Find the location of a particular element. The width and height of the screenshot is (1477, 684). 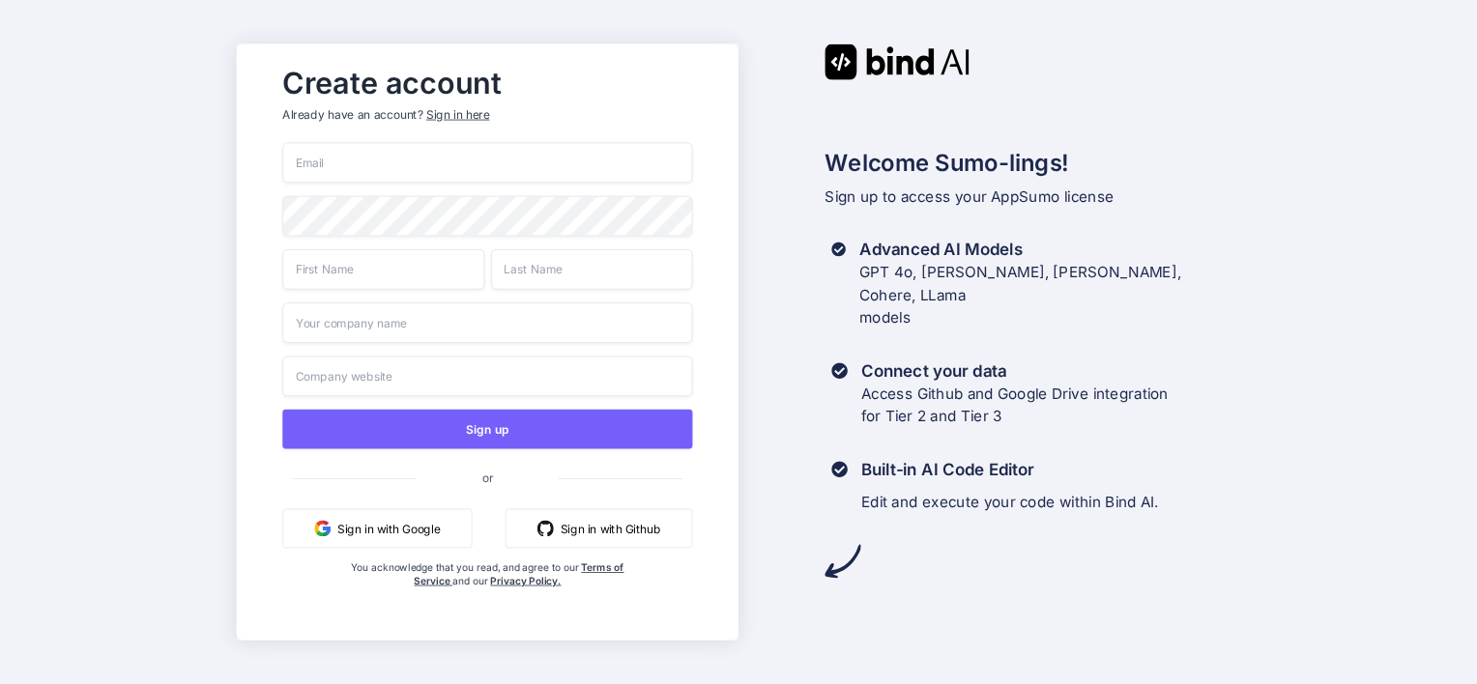

h3: Built-in AI Code Editor is located at coordinates (1010, 470).